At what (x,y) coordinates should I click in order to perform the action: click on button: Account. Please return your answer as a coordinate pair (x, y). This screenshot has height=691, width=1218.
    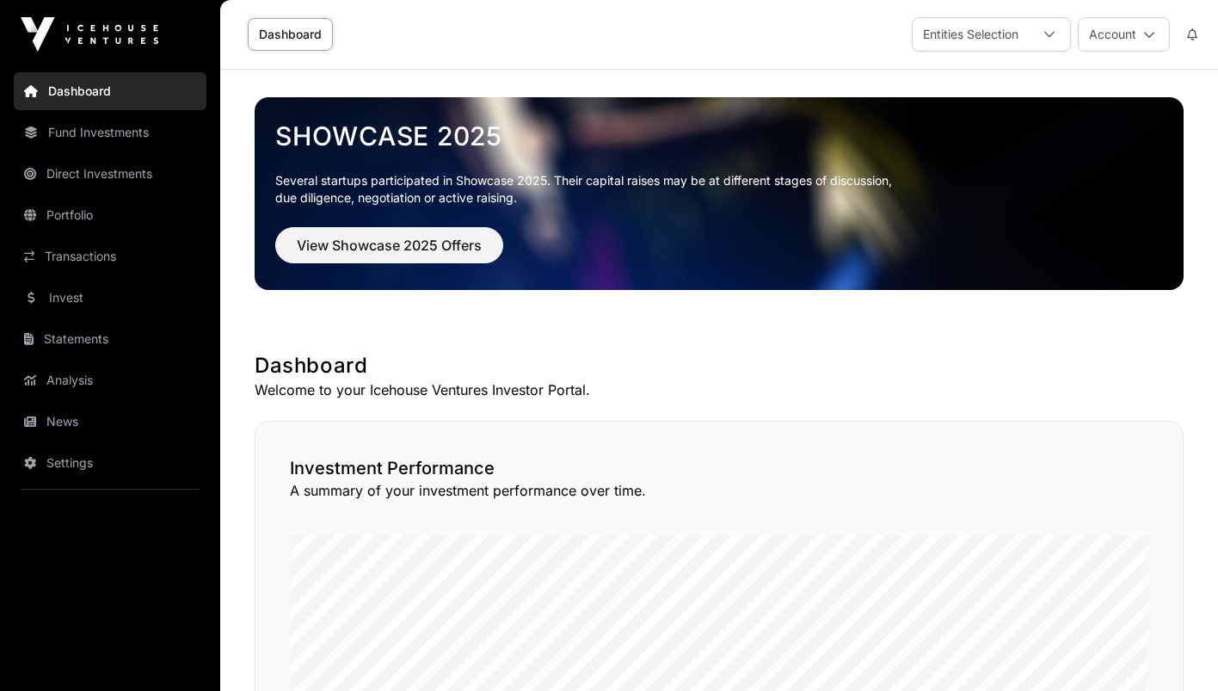
    Looking at the image, I should click on (1124, 34).